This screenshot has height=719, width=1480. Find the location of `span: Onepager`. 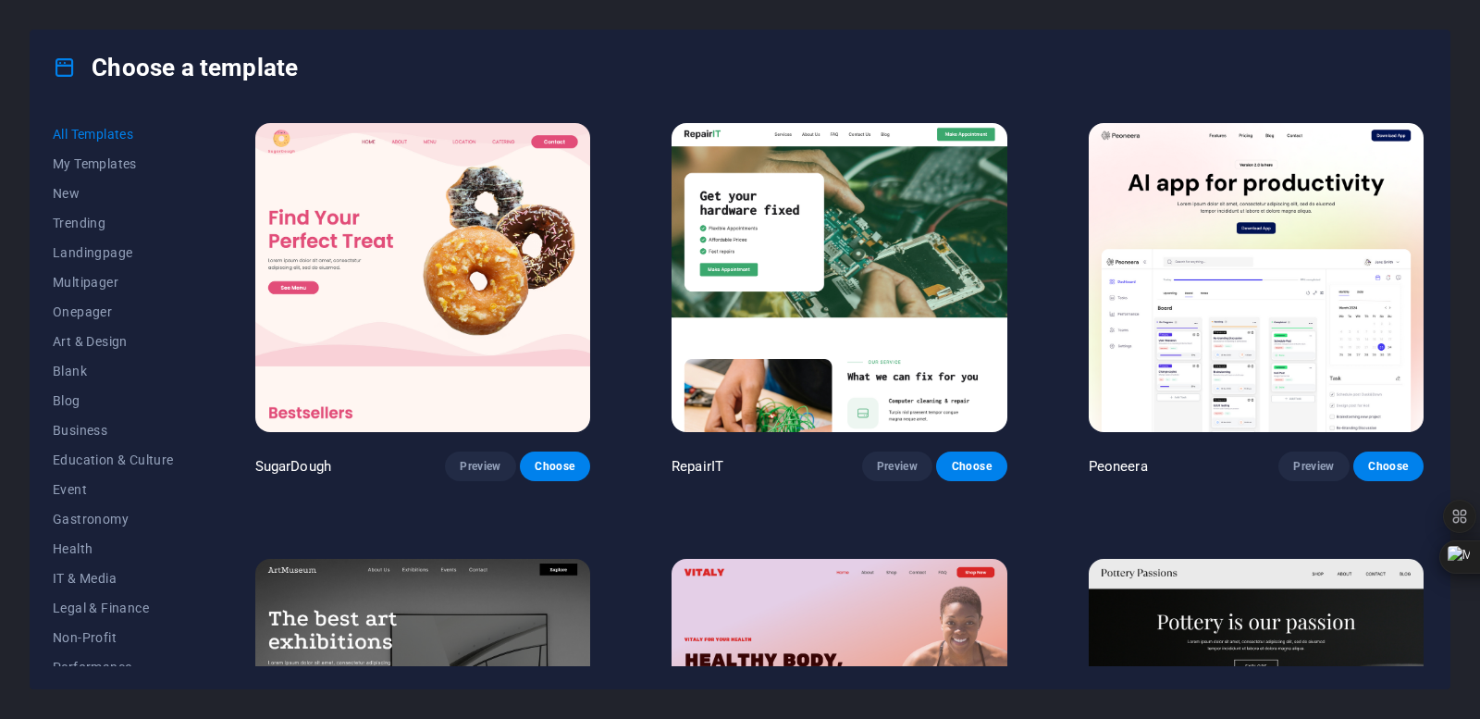

span: Onepager is located at coordinates (113, 312).